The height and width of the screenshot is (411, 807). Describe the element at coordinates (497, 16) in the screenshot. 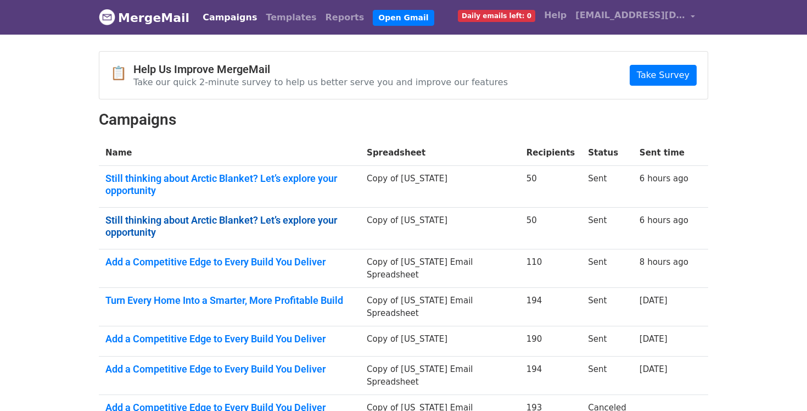

I see `span: Daily emails left: 0` at that location.